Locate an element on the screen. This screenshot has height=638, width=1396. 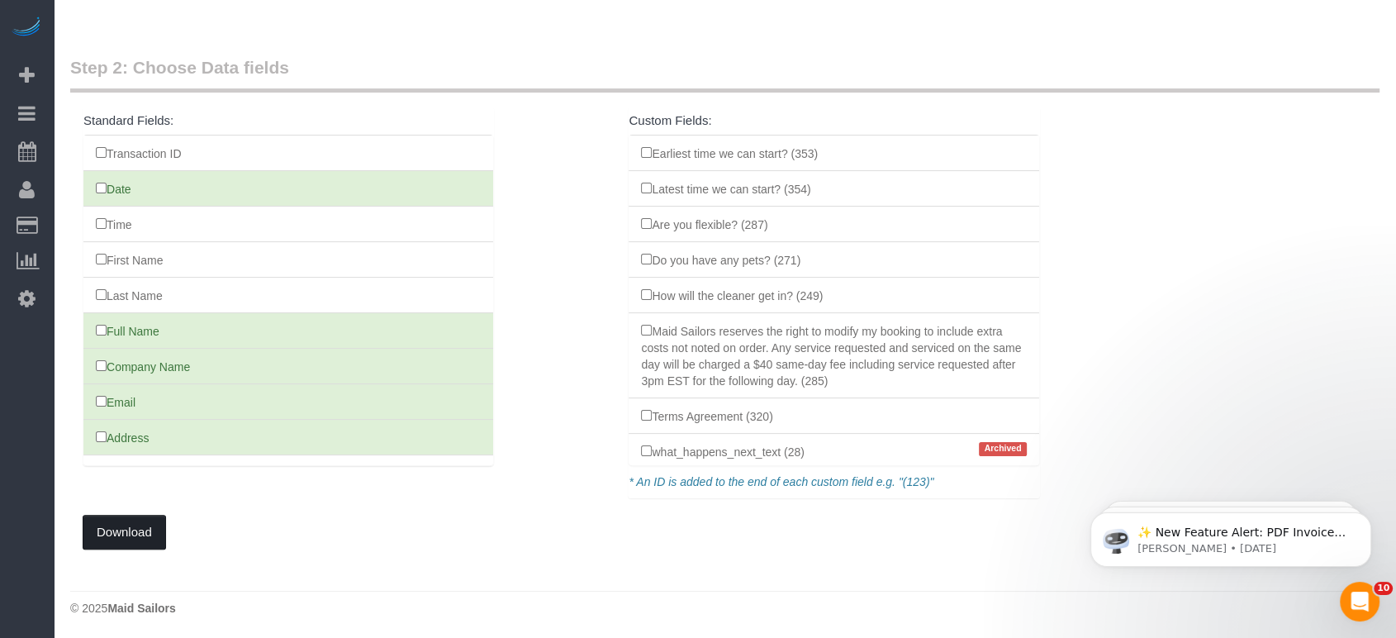
strong: Maid Sailors is located at coordinates (141, 608).